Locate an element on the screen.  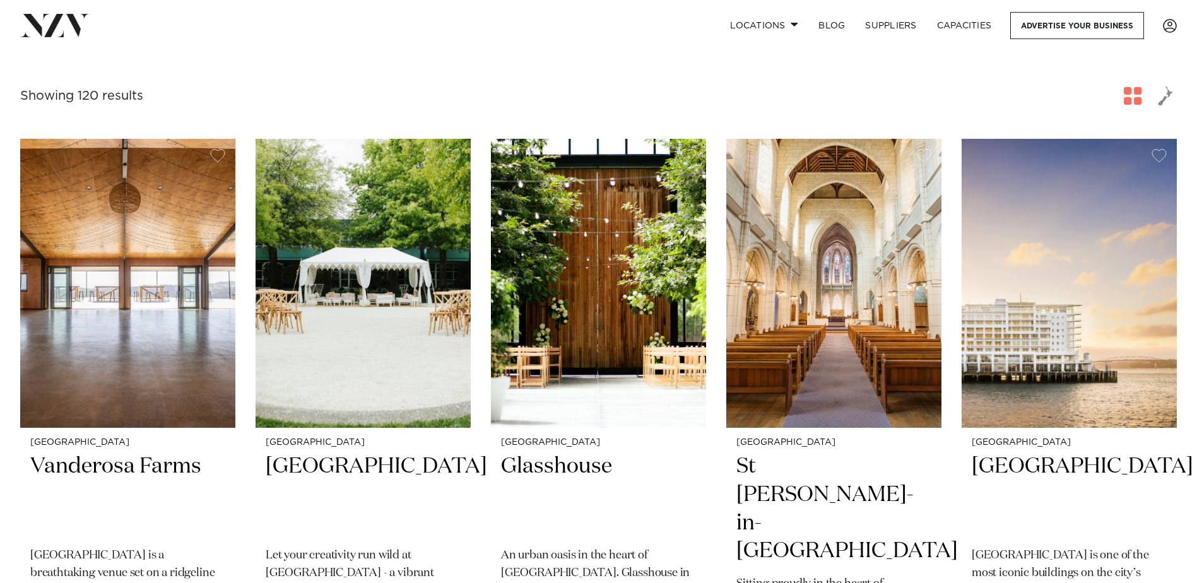
a: Capacities is located at coordinates (965, 25).